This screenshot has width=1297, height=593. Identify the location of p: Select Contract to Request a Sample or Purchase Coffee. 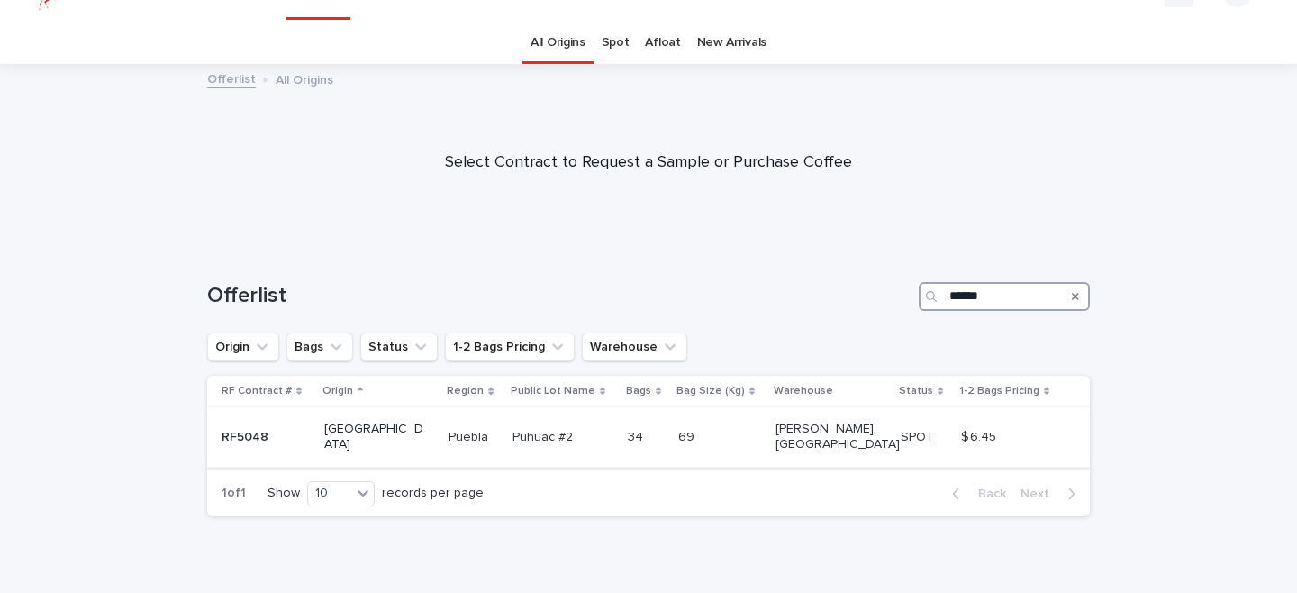
(649, 163).